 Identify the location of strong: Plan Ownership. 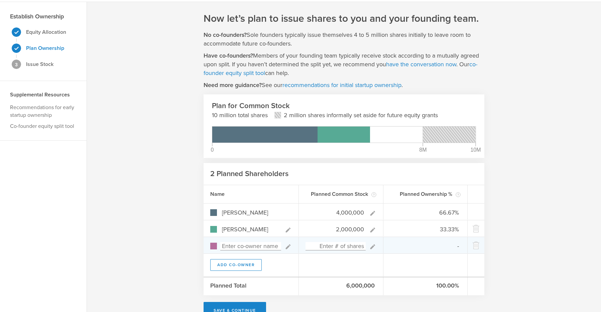
(45, 48).